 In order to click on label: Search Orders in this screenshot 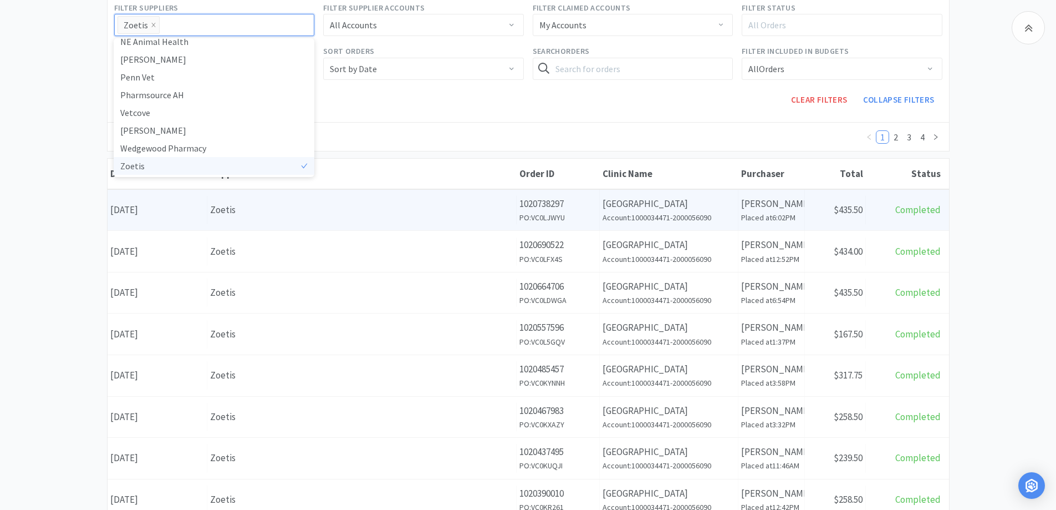, I will do `click(561, 51)`.